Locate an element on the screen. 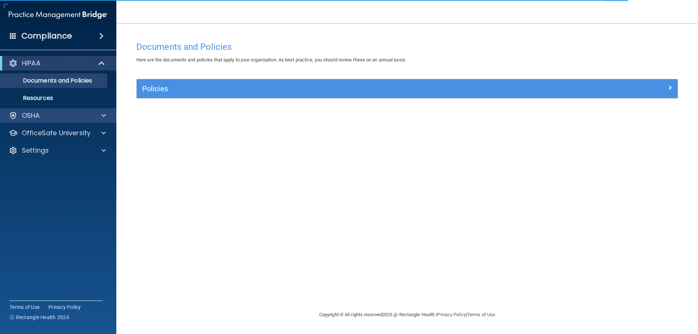 The width and height of the screenshot is (698, 334). p: Documents and Policies is located at coordinates (54, 81).